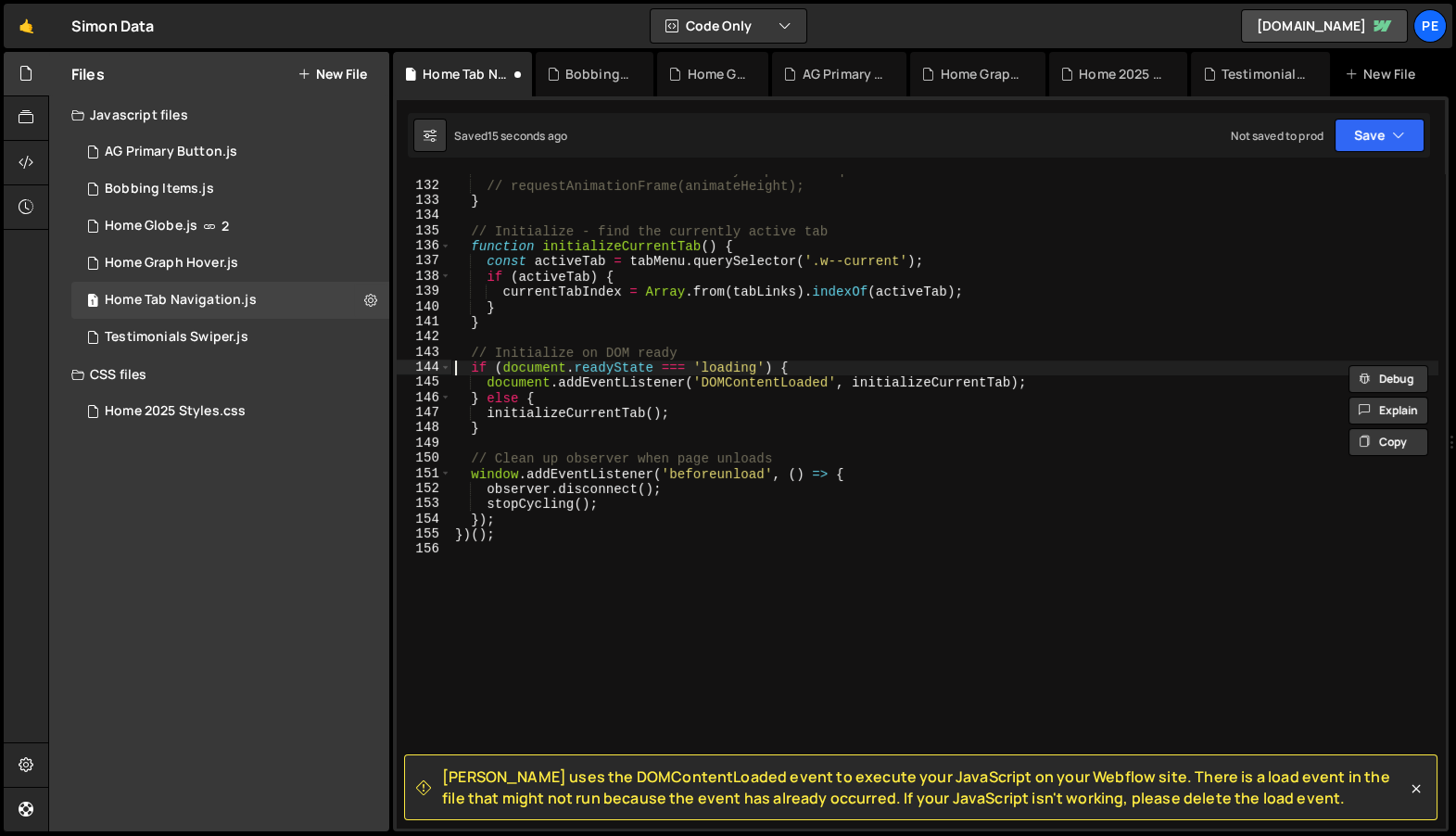  What do you see at coordinates (1379, 135) in the screenshot?
I see `button: Save` at bounding box center [1379, 135].